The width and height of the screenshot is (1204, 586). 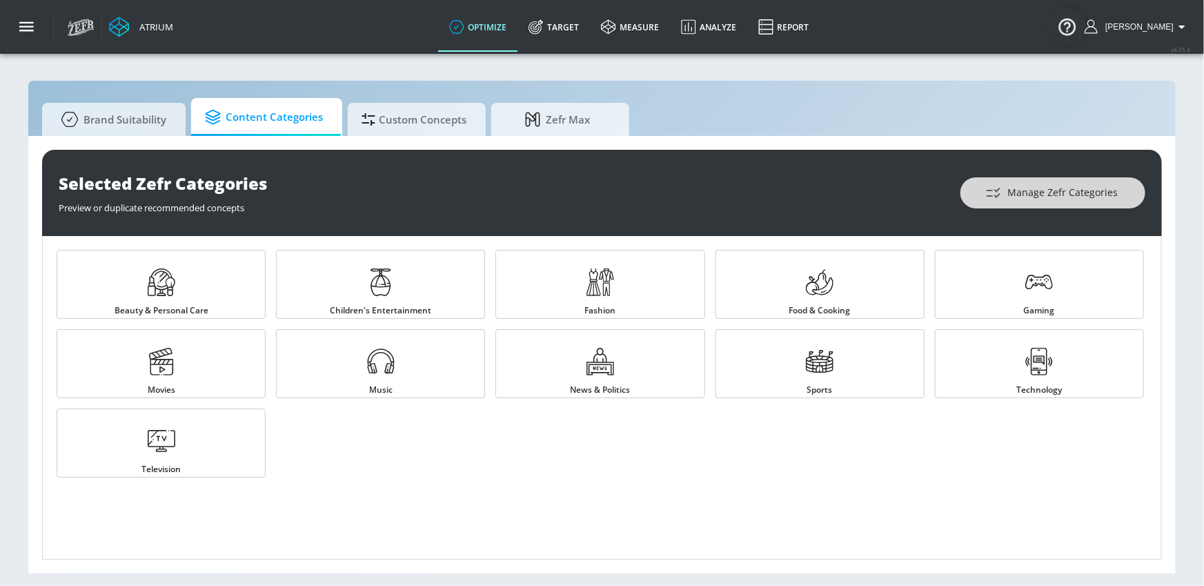 I want to click on span: Children's Entertainment, so click(x=380, y=310).